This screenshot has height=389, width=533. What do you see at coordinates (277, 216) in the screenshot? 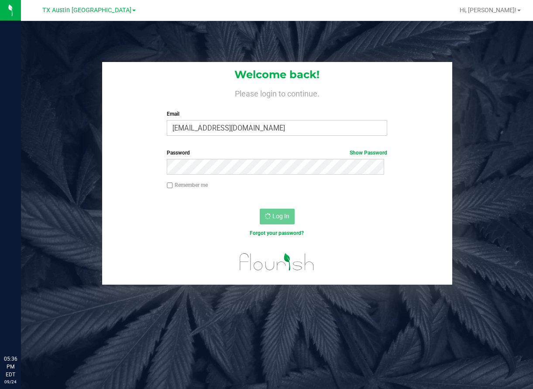
I see `button: Log In` at bounding box center [277, 216].